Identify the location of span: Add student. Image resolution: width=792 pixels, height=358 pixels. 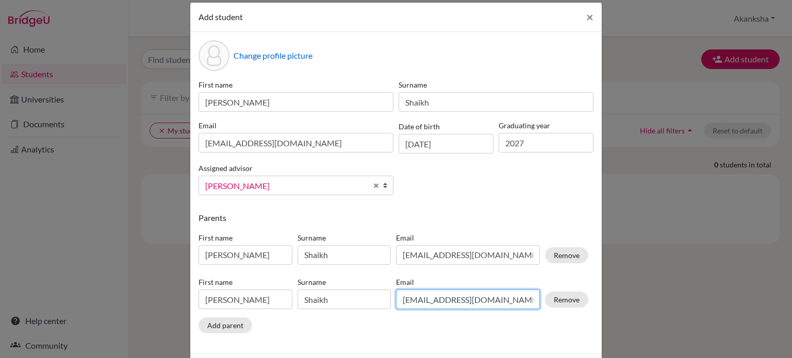
(221, 17).